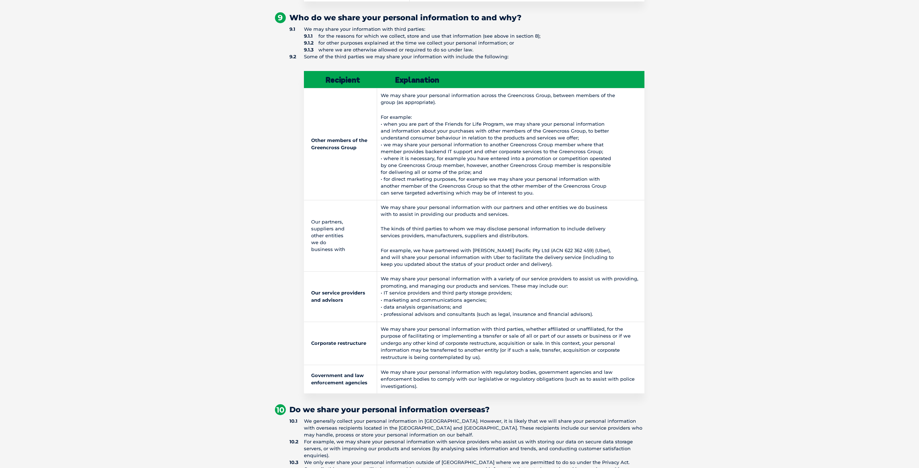 The width and height of the screenshot is (919, 468). Describe the element at coordinates (467, 224) in the screenshot. I see `li: Some of the third parties we may share your information with include the following:` at that location.